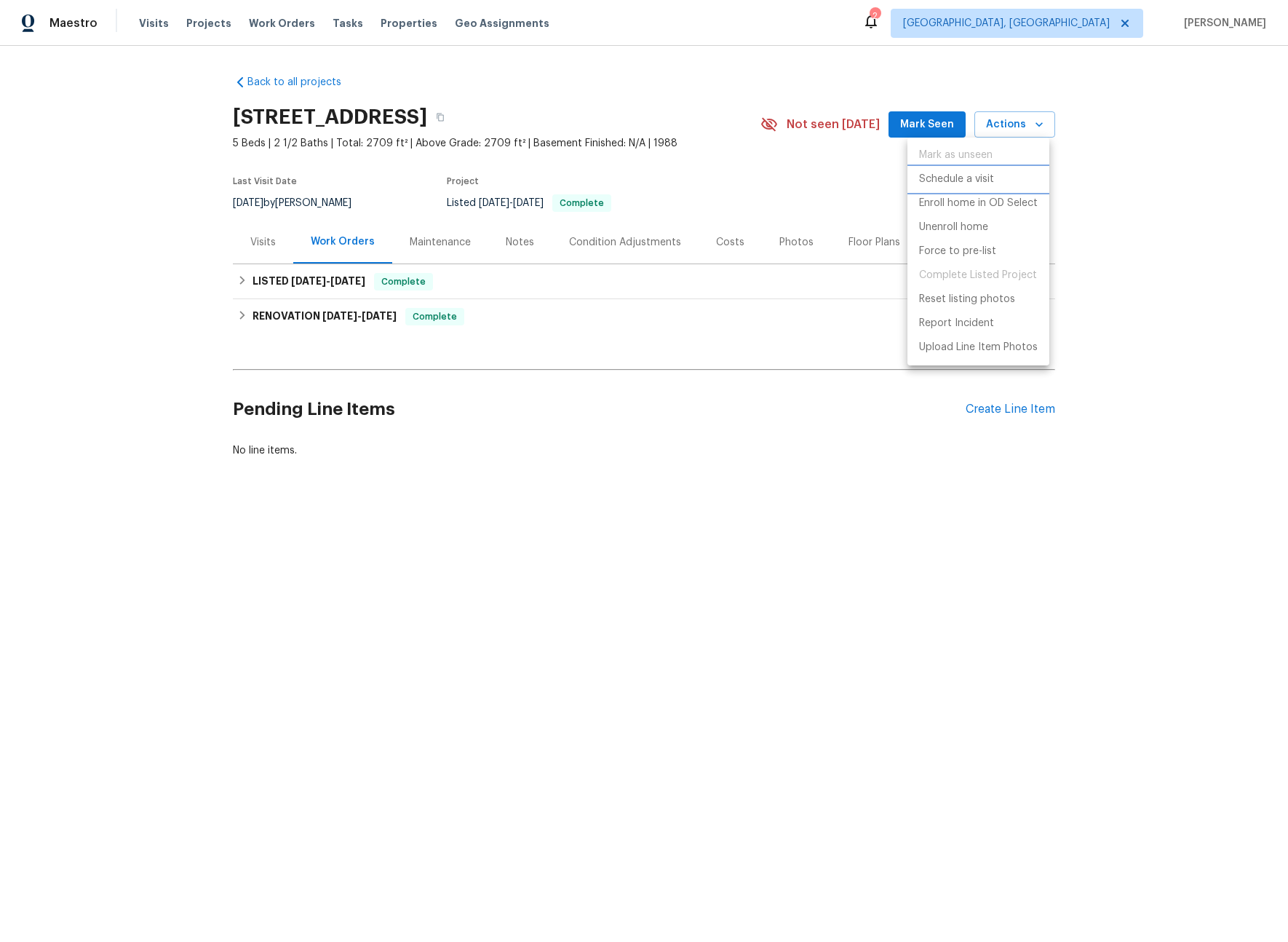  Describe the element at coordinates (958, 251) in the screenshot. I see `p: Force to pre-list` at that location.